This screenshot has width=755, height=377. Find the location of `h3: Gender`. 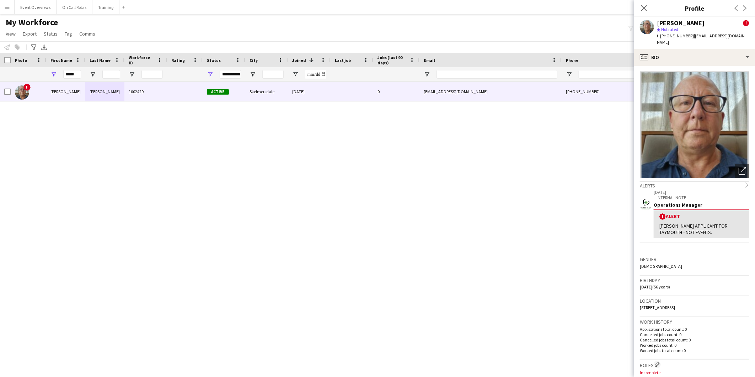

h3: Gender is located at coordinates (694, 259).